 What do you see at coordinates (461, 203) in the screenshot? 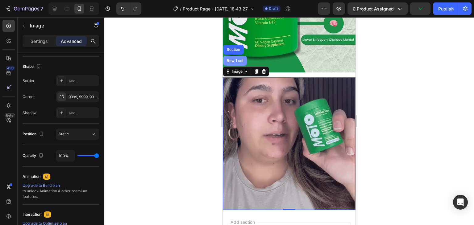
I see `div: Open Intercom Messenger` at bounding box center [461, 203].